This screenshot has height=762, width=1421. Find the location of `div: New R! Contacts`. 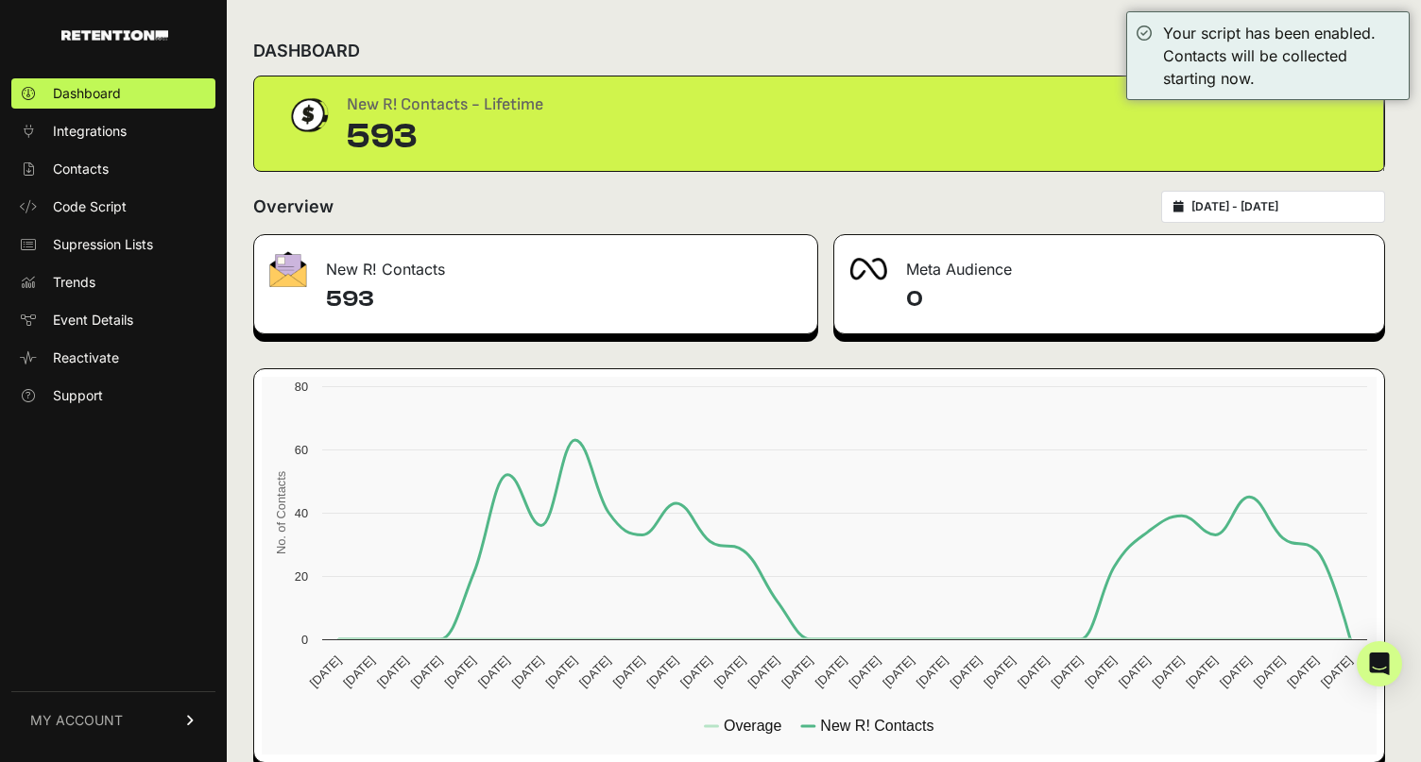

div: New R! Contacts is located at coordinates (536, 264).